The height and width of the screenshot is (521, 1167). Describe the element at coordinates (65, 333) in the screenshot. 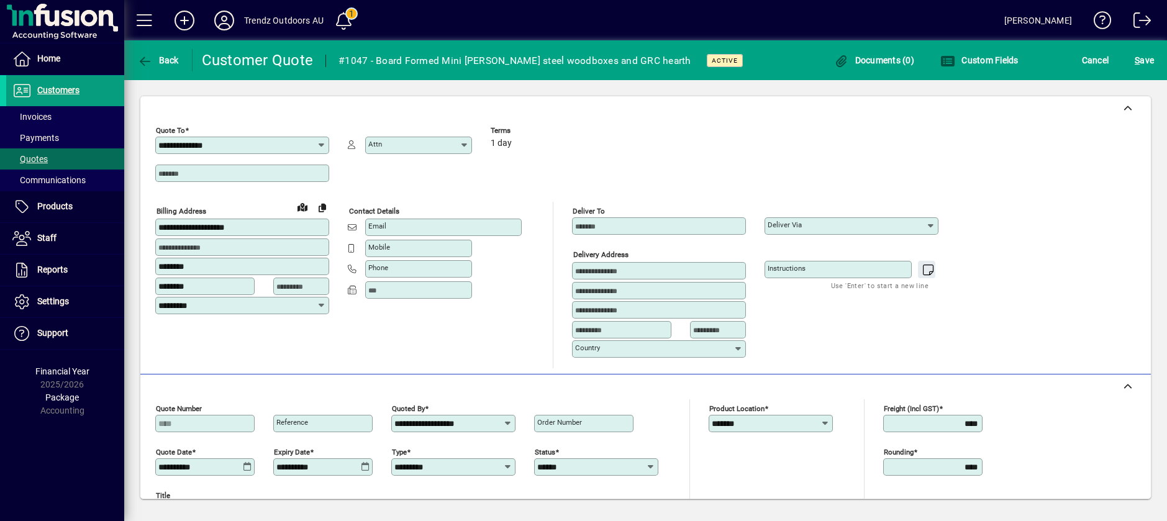

I see `a: Support` at that location.